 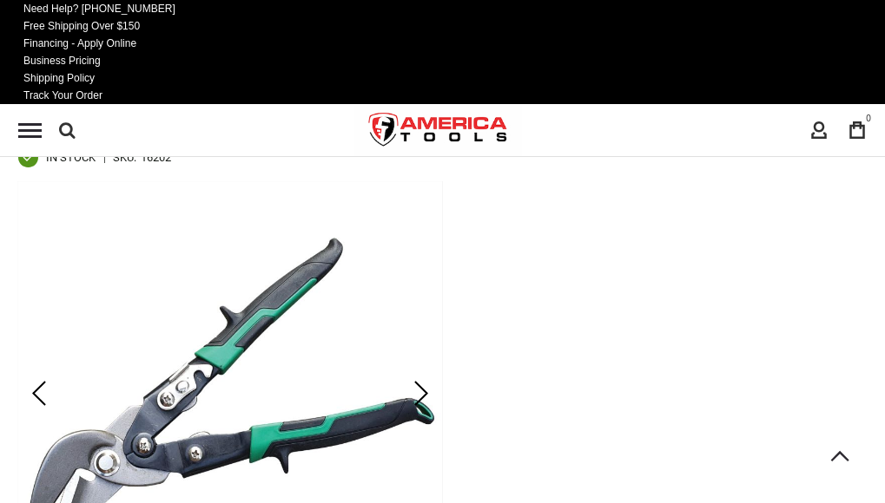 What do you see at coordinates (80, 43) in the screenshot?
I see `a: Financing - Apply Online` at bounding box center [80, 43].